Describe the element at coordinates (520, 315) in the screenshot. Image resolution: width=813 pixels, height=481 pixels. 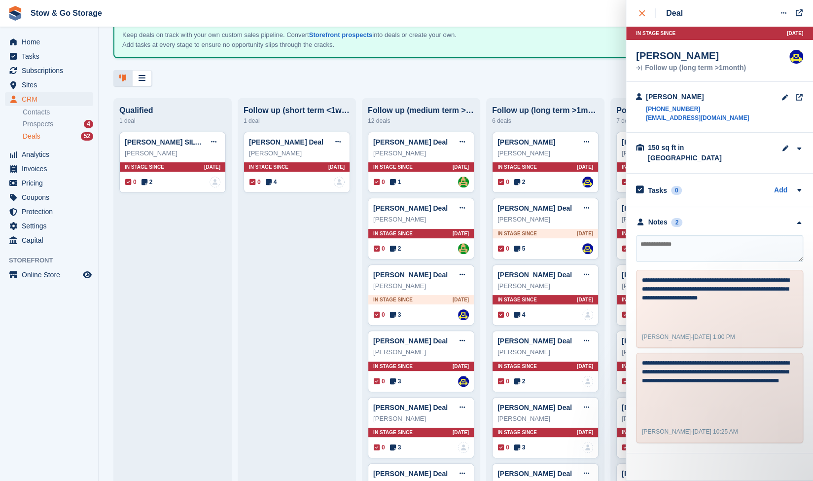
I see `span: 4` at that location.